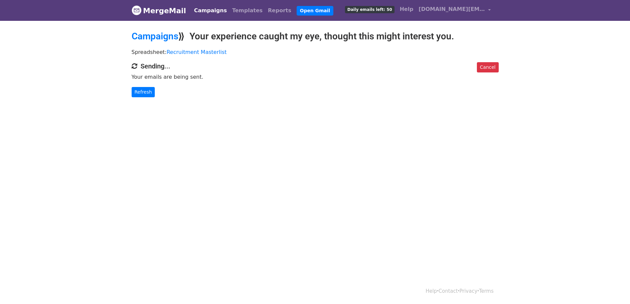 This screenshot has height=304, width=630. What do you see at coordinates (486, 291) in the screenshot?
I see `a: Terms` at bounding box center [486, 291].